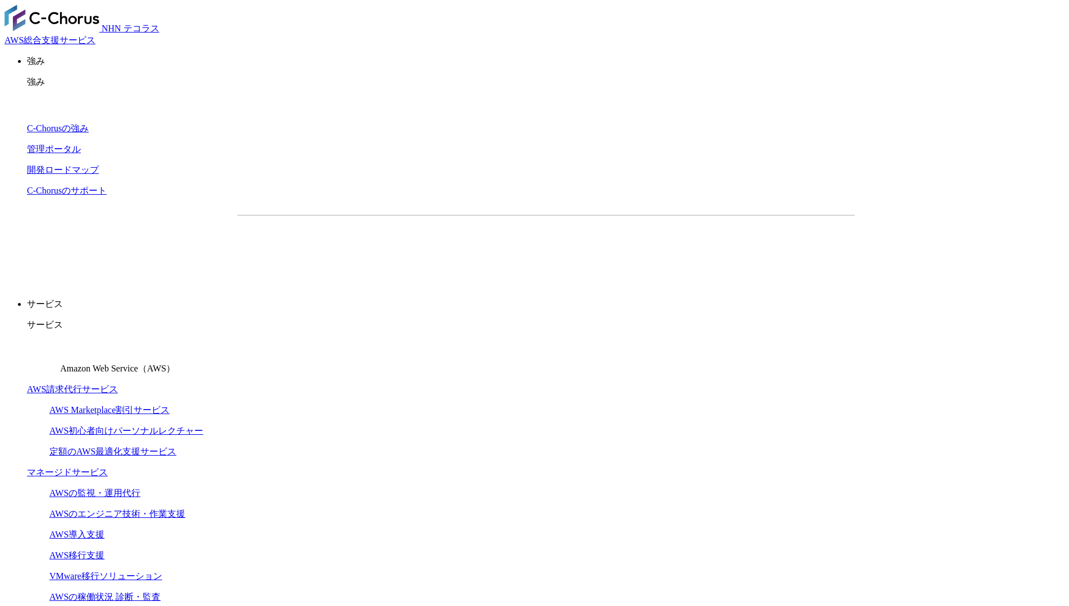  I want to click on a: C-Chorusの強み, so click(58, 128).